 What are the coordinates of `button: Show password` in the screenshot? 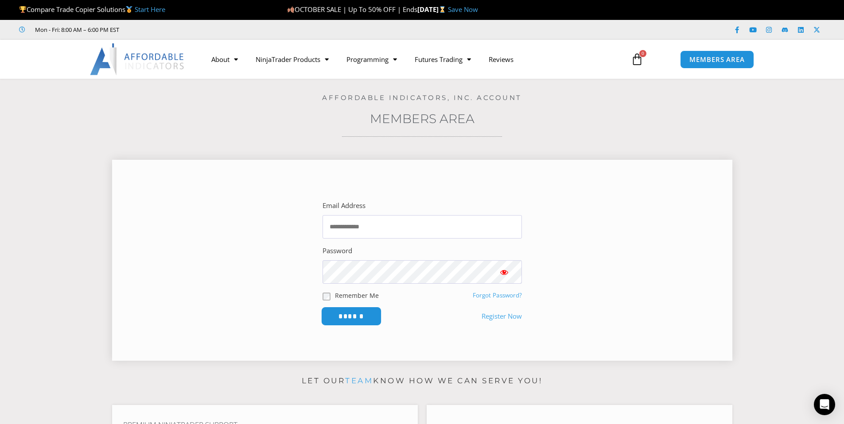 It's located at (504, 272).